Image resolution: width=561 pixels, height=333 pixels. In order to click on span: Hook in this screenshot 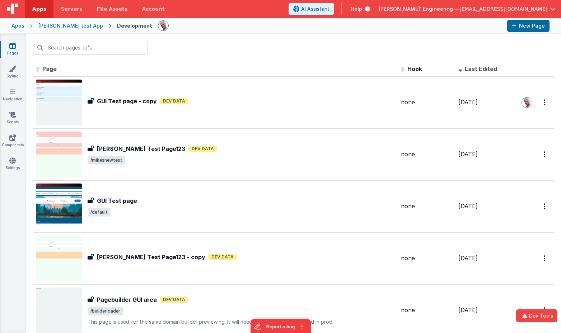, I will do `click(414, 69)`.